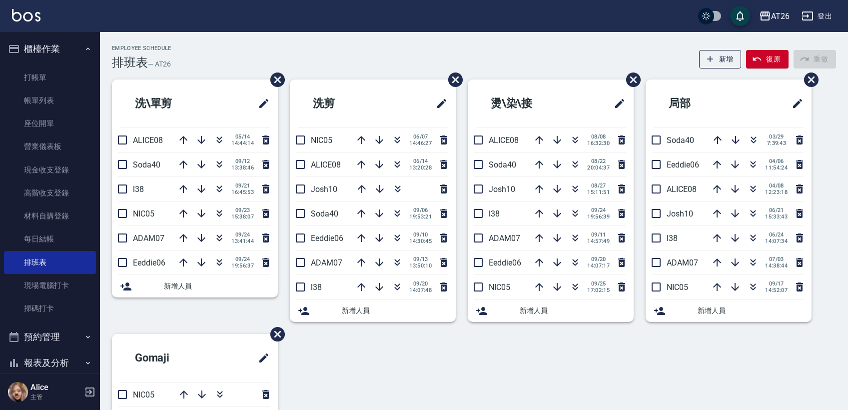 The height and width of the screenshot is (410, 848). Describe the element at coordinates (598, 136) in the screenshot. I see `span: 08/08` at that location.